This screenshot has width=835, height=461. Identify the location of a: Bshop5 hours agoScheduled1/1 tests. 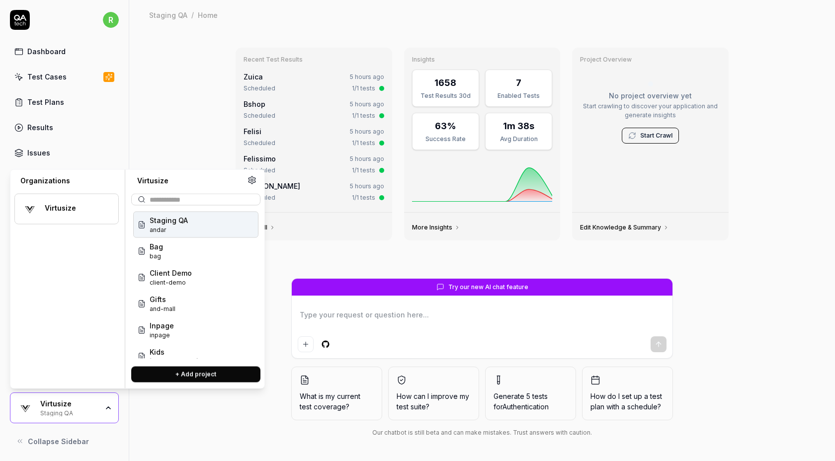
(314, 109).